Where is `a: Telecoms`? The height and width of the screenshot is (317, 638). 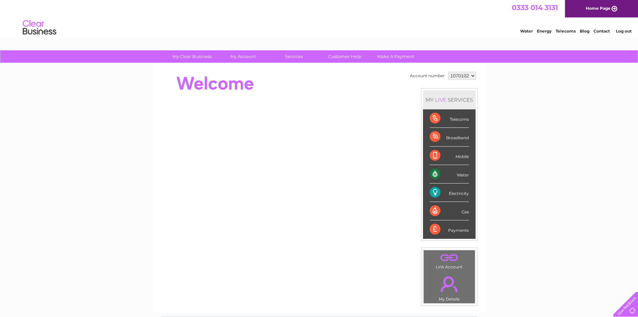
a: Telecoms is located at coordinates (566, 31).